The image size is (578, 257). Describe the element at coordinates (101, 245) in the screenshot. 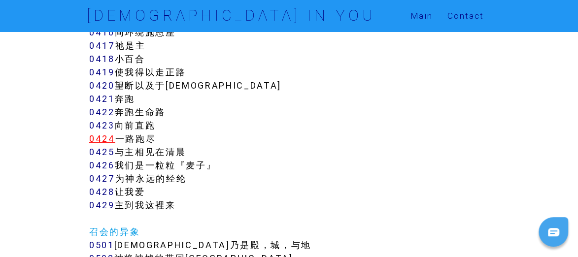

I see `a: 0501` at that location.